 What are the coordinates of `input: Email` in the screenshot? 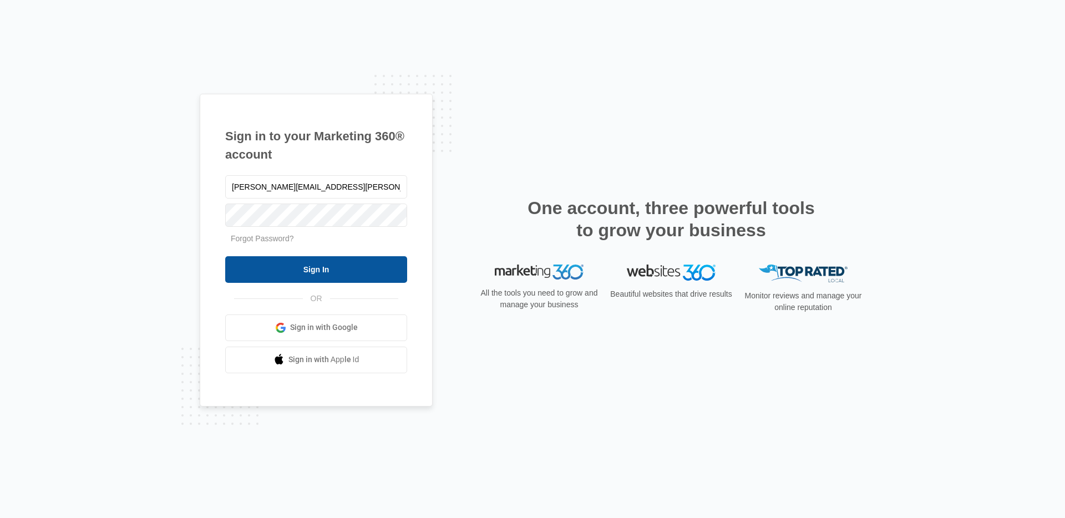 It's located at (316, 187).